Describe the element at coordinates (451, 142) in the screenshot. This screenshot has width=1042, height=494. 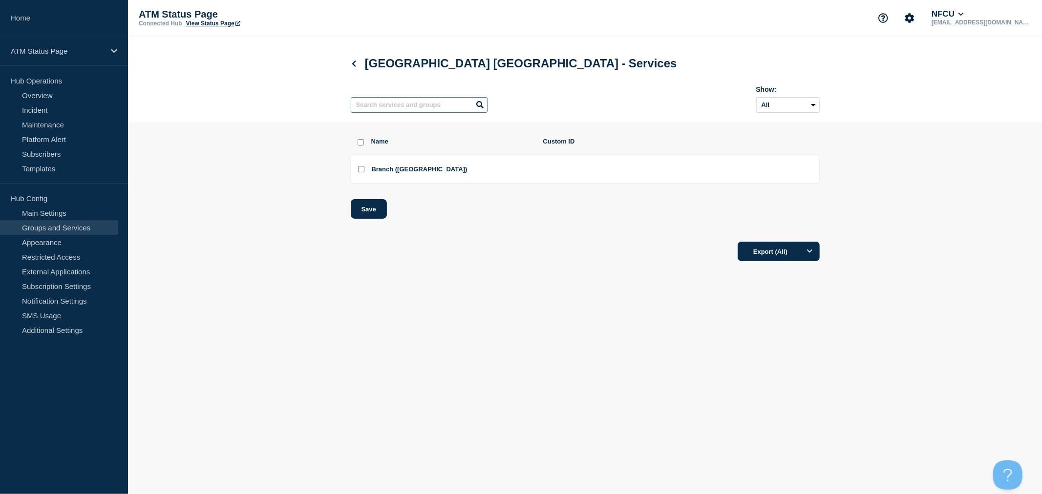
I see `span: Name` at that location.